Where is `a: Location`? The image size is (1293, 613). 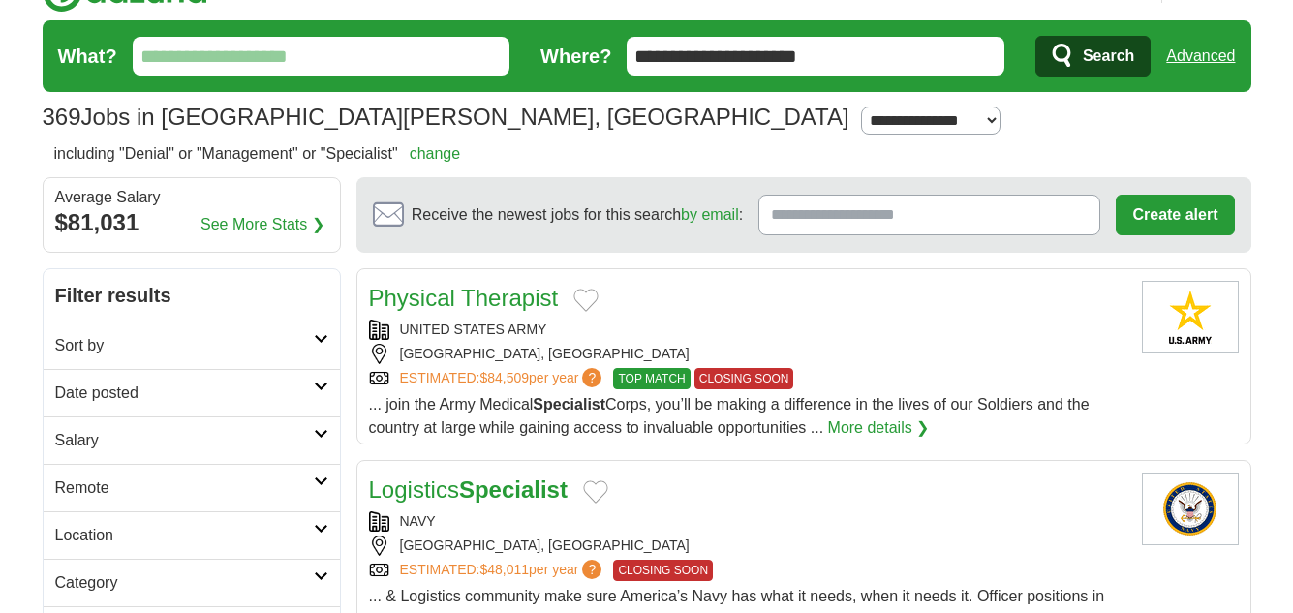 a: Location is located at coordinates (192, 535).